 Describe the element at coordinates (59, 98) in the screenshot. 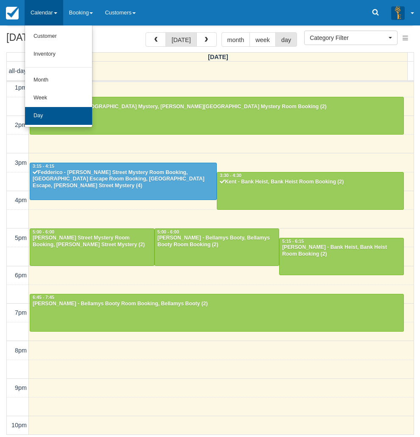

I see `a: Week` at that location.